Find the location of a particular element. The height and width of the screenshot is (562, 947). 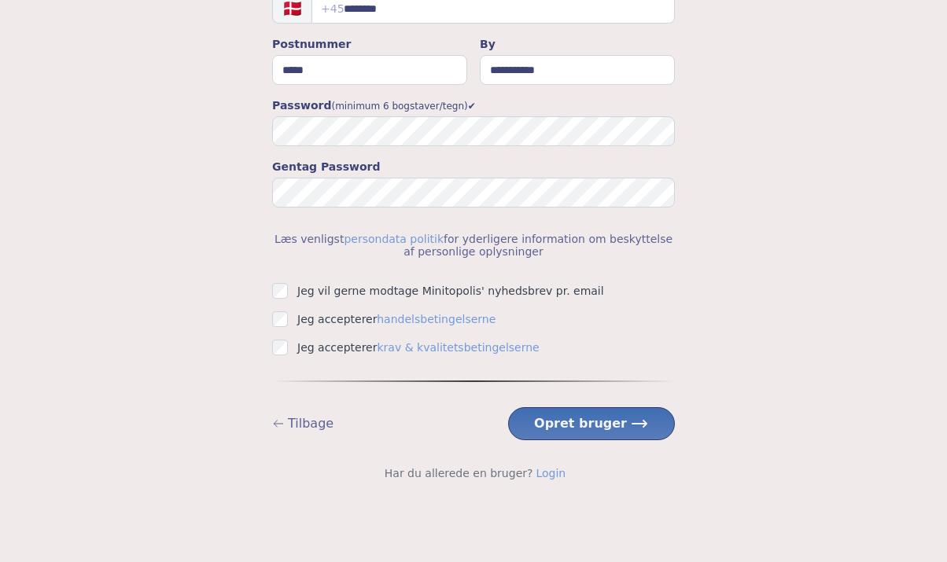

label: Postnummer is located at coordinates (370, 44).